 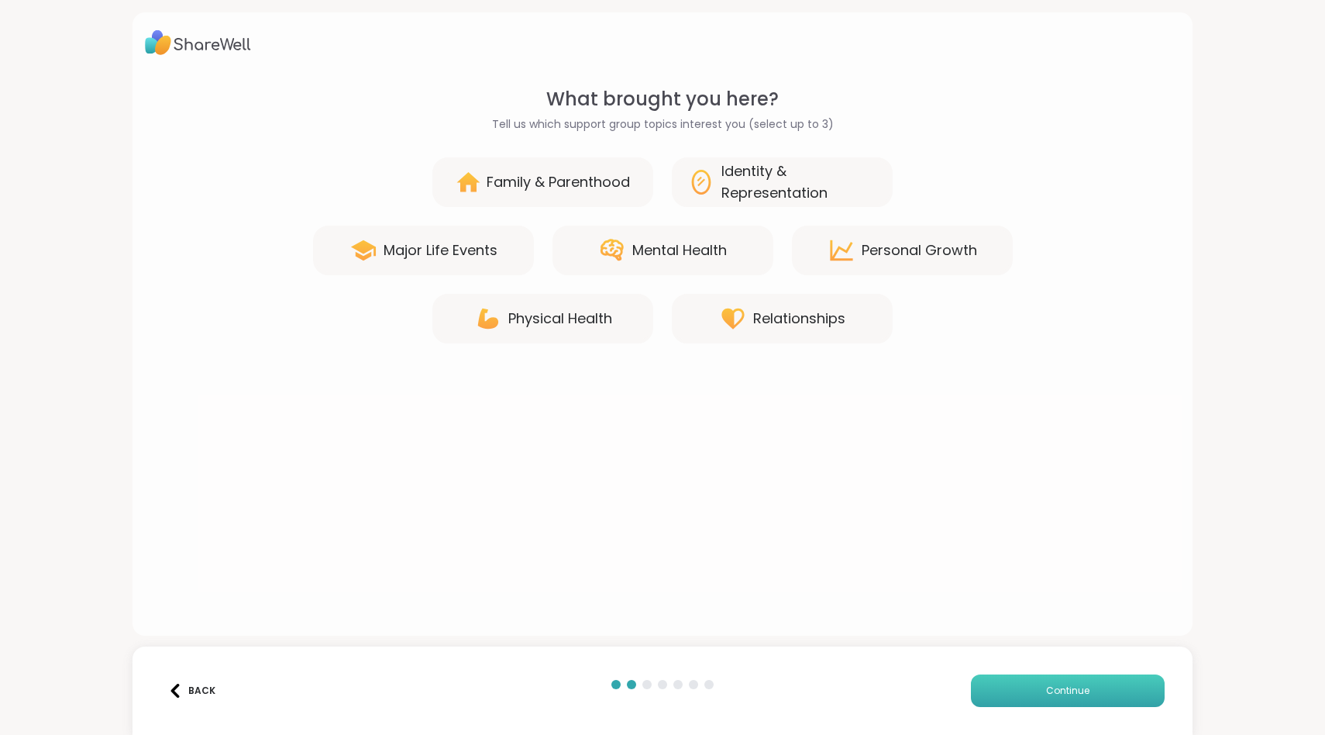 I want to click on button: Continue, so click(x=1068, y=690).